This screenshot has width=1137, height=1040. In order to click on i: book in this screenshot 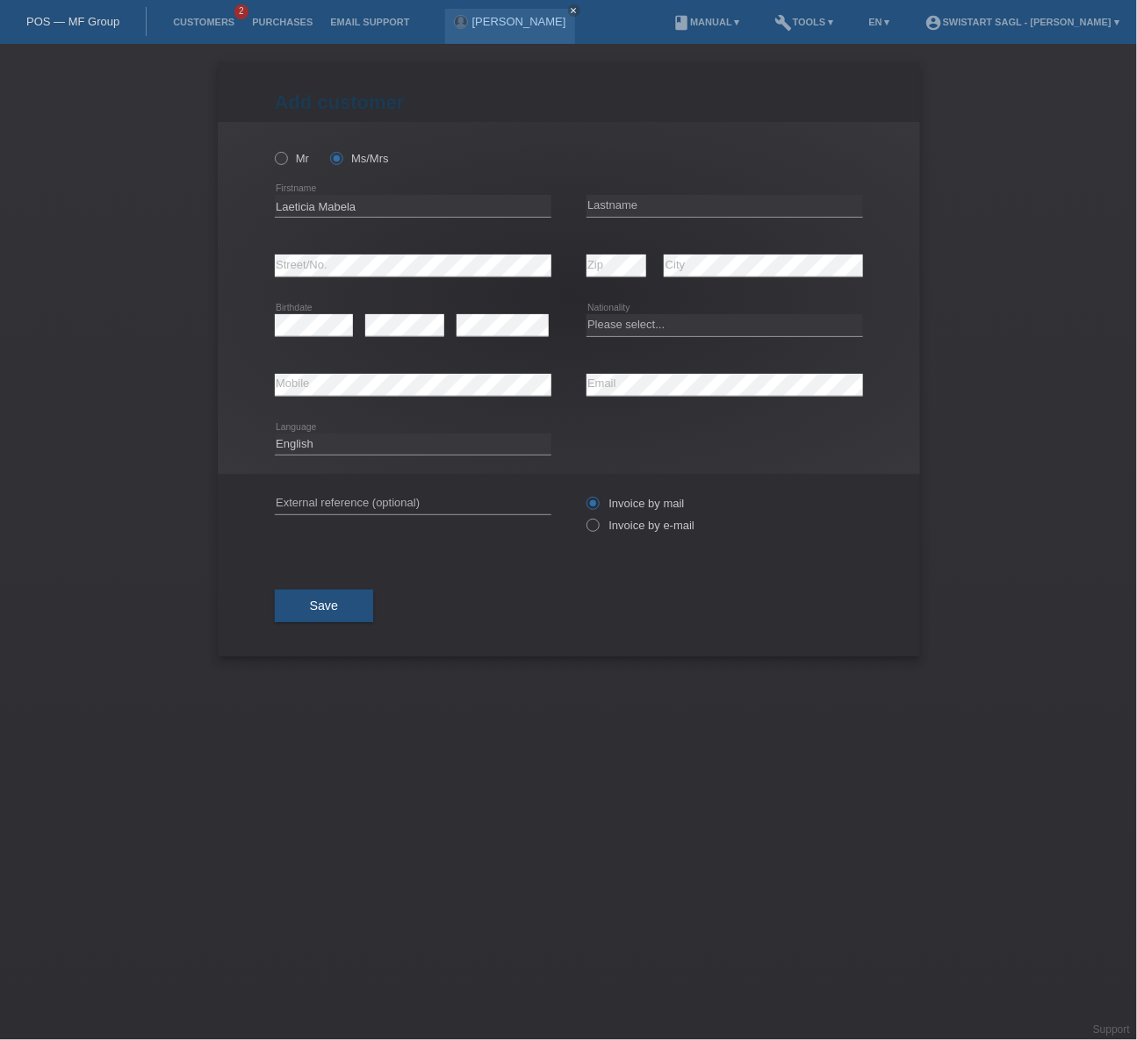, I will do `click(681, 23)`.